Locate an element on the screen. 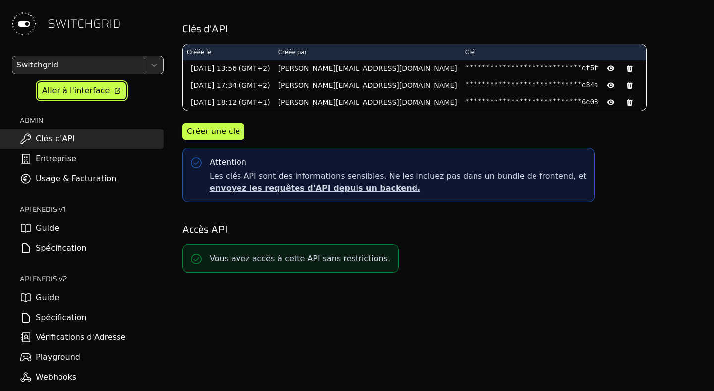  th: Clé is located at coordinates (554, 52).